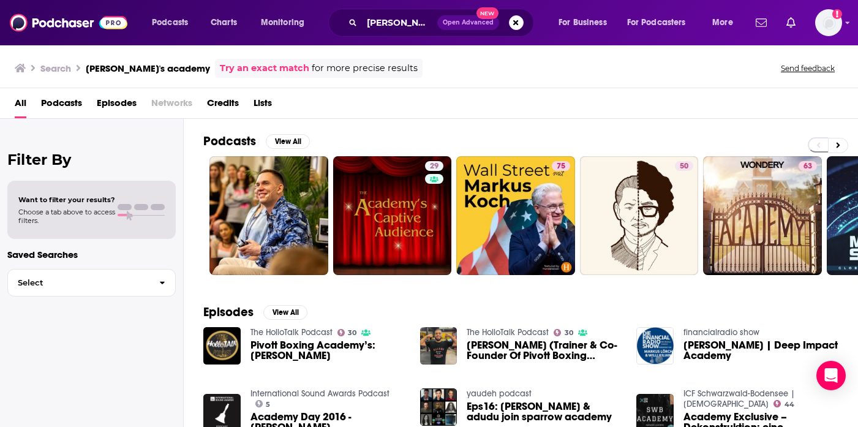 Image resolution: width=858 pixels, height=427 pixels. I want to click on span: Open Advanced, so click(468, 23).